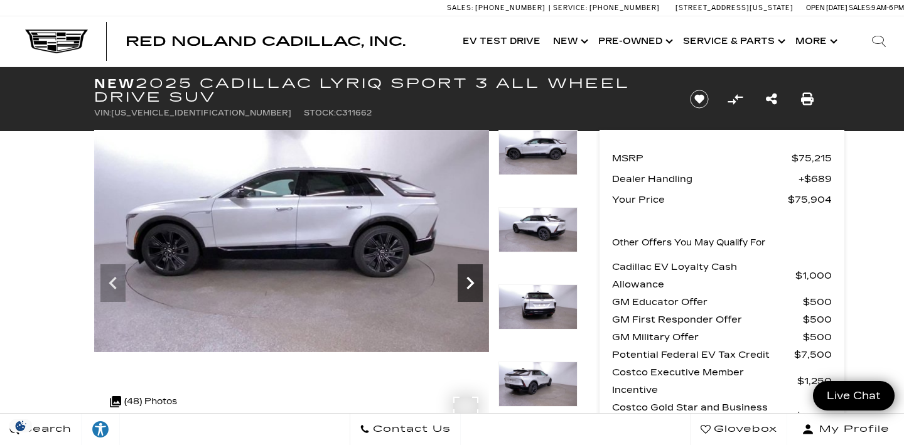 This screenshot has width=904, height=445. Describe the element at coordinates (722, 381) in the screenshot. I see `a: Costco Executive Member Incentive $1,250` at that location.